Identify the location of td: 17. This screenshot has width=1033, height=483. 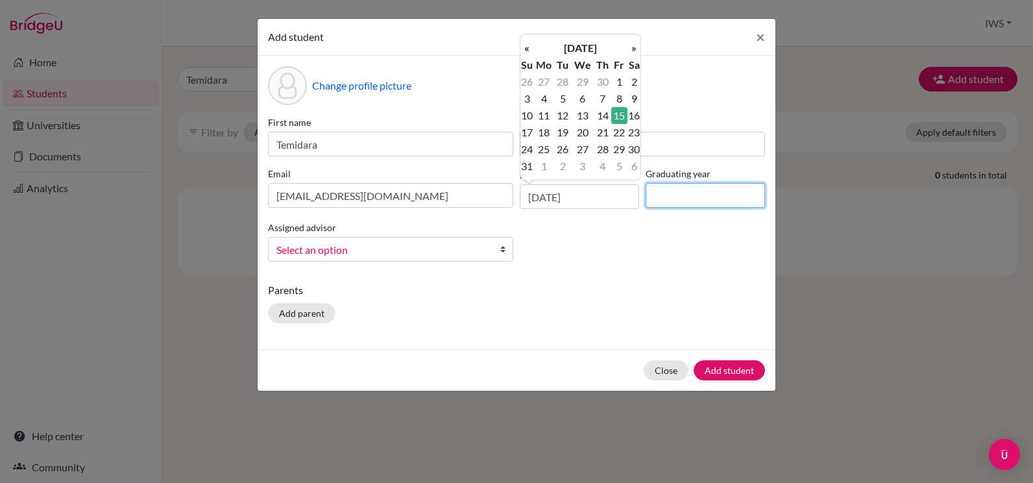
(527, 132).